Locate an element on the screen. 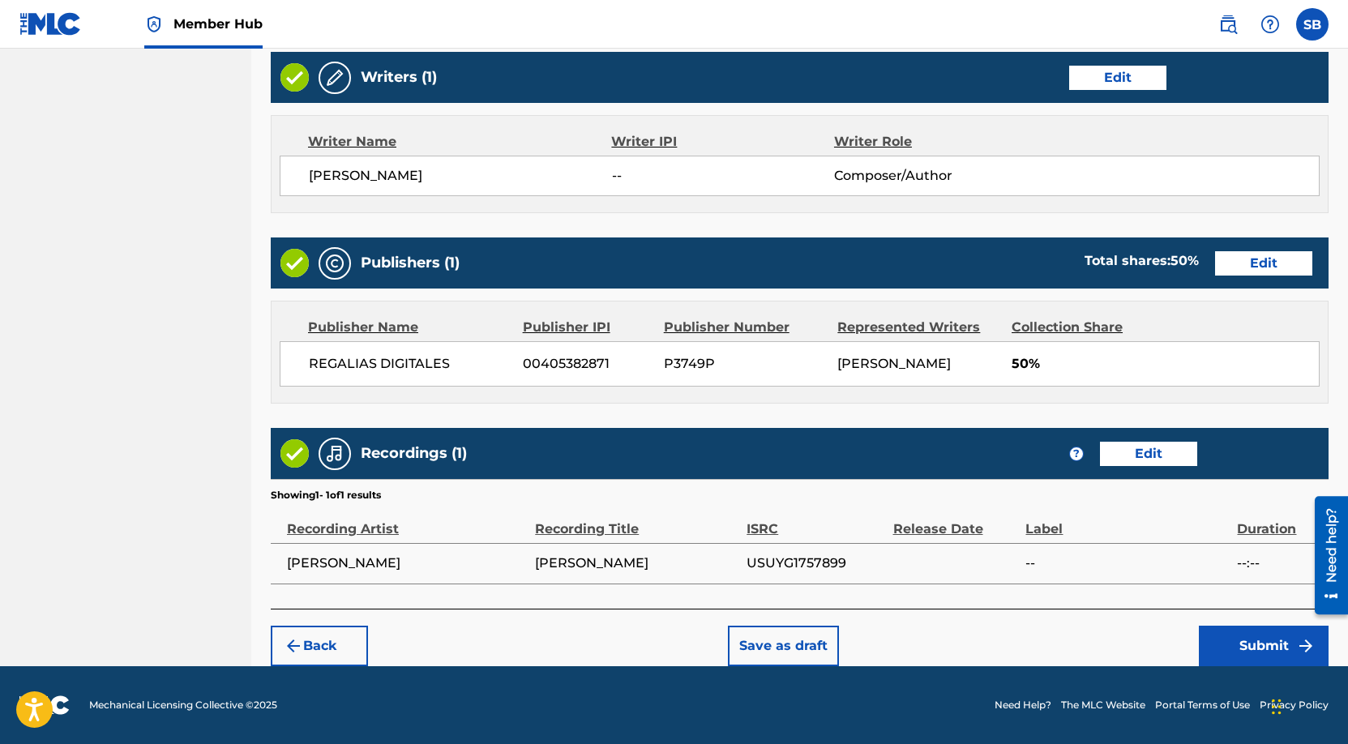 Image resolution: width=1348 pixels, height=744 pixels. img: Publishers is located at coordinates (335, 263).